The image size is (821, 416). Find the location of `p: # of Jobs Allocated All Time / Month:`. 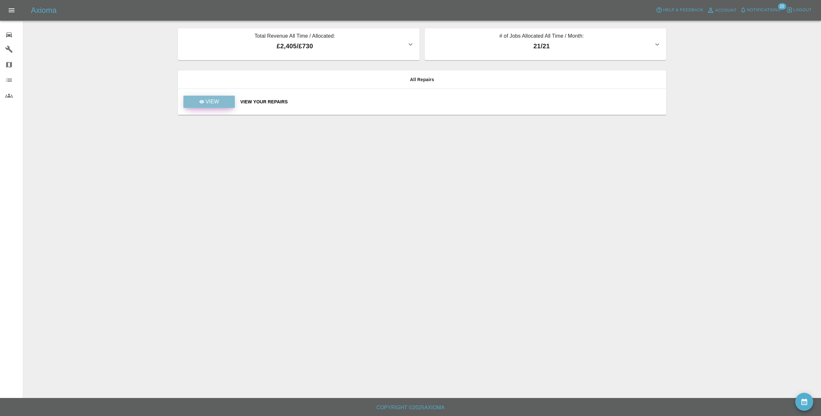

p: # of Jobs Allocated All Time / Month: is located at coordinates (541, 37).